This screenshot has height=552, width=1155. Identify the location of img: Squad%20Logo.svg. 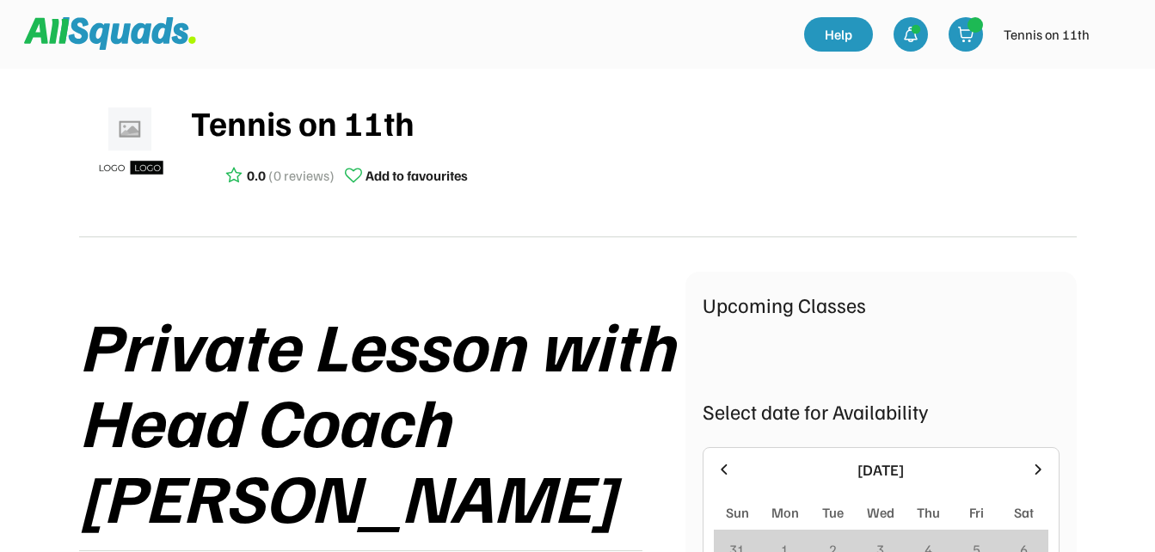
(110, 34).